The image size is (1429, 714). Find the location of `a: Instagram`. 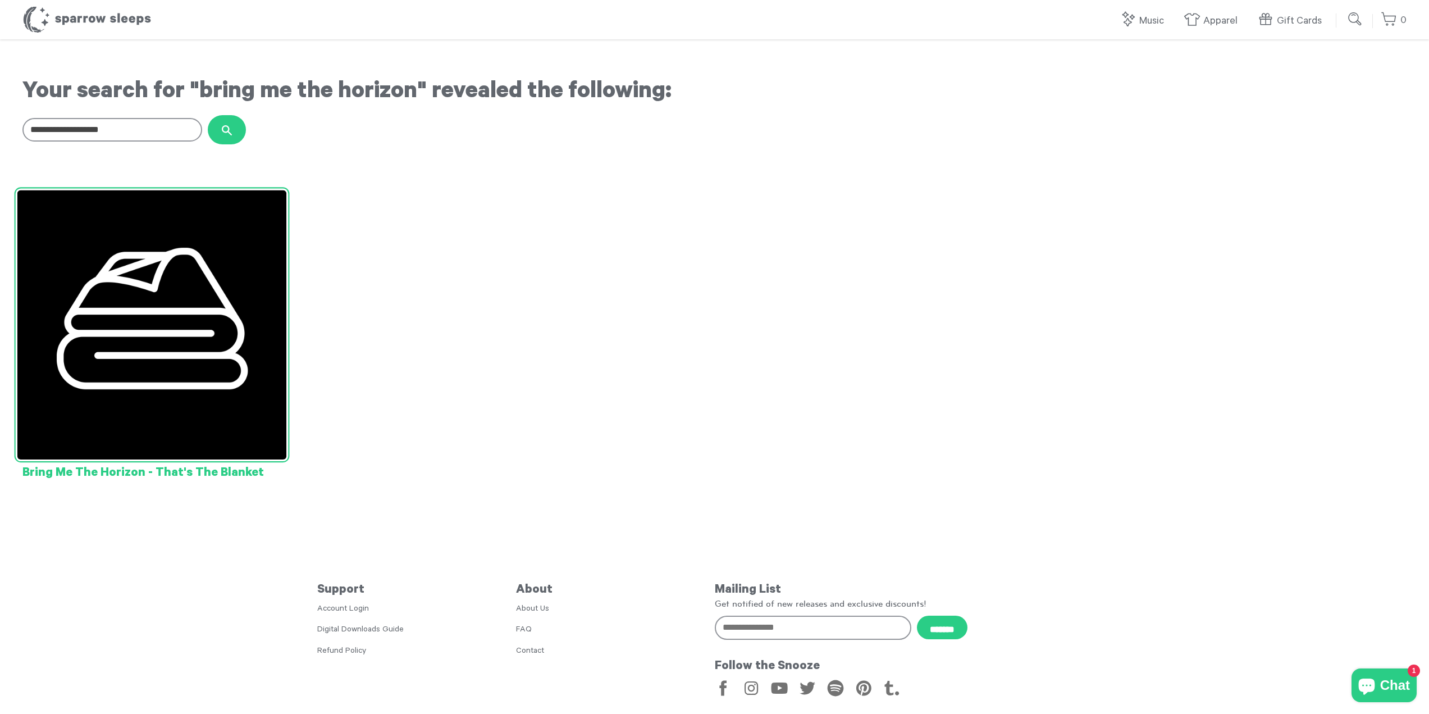

a: Instagram is located at coordinates (751, 688).